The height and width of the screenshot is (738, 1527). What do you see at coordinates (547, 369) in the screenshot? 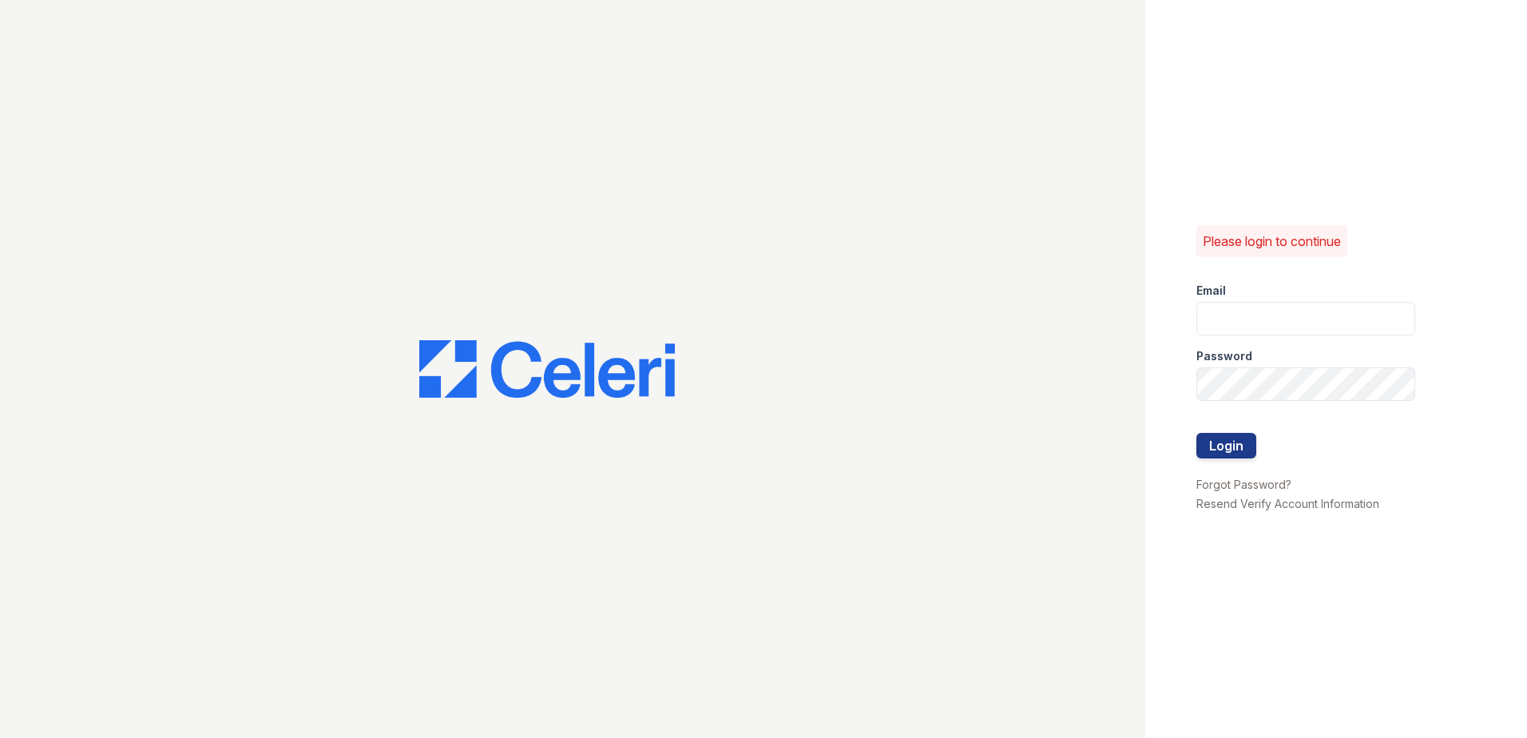
I see `img: CE_Logo_Blue-a8612792a0a2168367f1c8372b55b34899dd931a85d93a1a3d3e32e68fde9ad4.png` at bounding box center [547, 369].